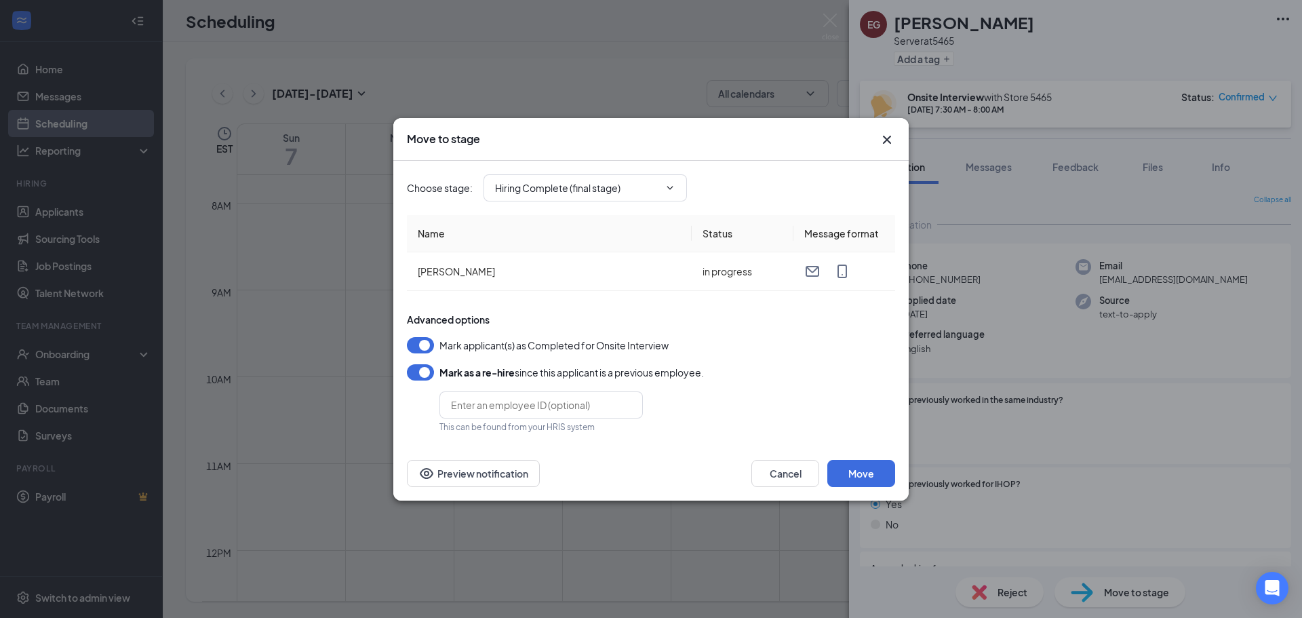 This screenshot has height=618, width=1302. I want to click on input: Enter an employee ID (optional), so click(541, 405).